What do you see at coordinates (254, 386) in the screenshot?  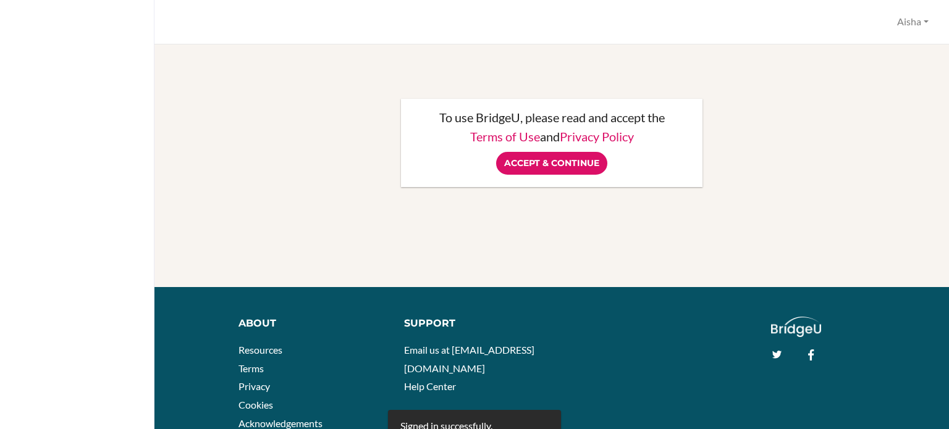 I see `a: Privacy` at bounding box center [254, 386].